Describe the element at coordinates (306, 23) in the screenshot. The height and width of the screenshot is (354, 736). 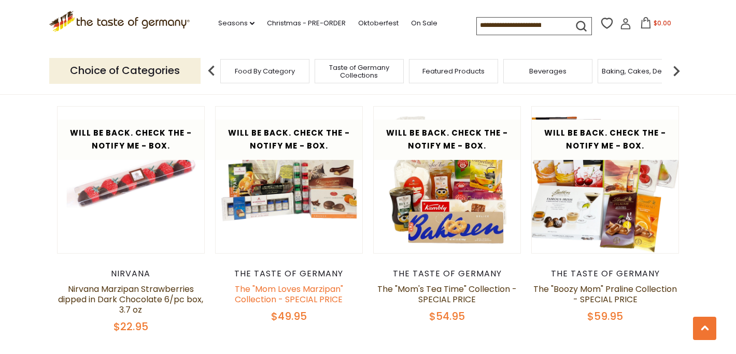
I see `a: Christmas - PRE-ORDER` at that location.